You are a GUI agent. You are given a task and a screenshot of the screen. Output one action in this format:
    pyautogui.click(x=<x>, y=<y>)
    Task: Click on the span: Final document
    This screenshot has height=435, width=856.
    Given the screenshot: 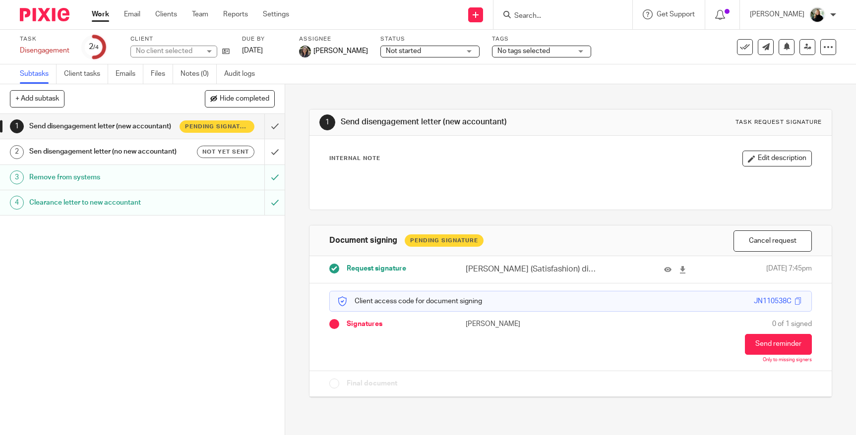 What is the action you would take?
    pyautogui.click(x=372, y=384)
    